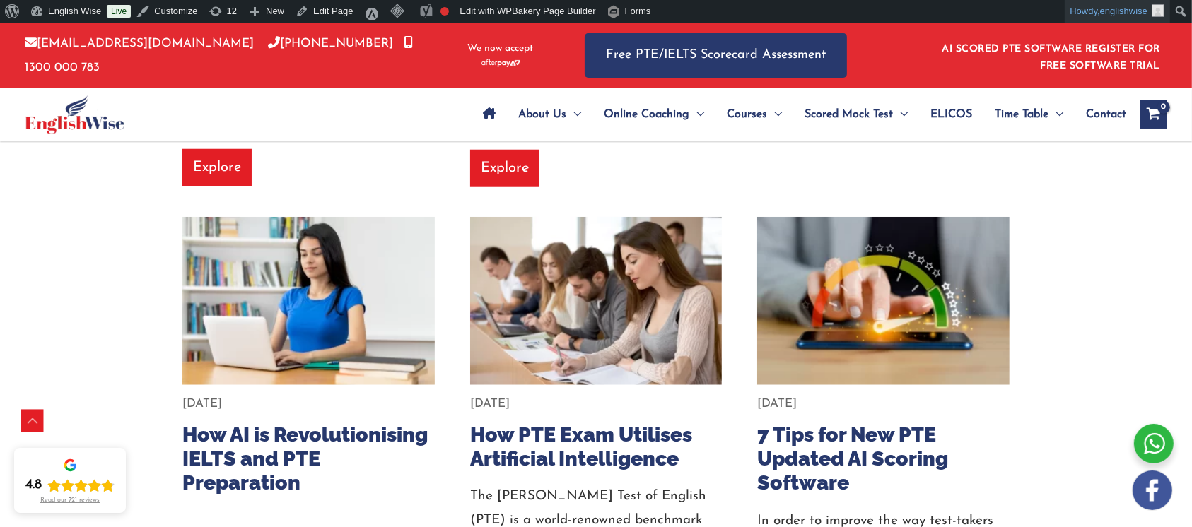  What do you see at coordinates (1106, 115) in the screenshot?
I see `span: Contact` at bounding box center [1106, 115].